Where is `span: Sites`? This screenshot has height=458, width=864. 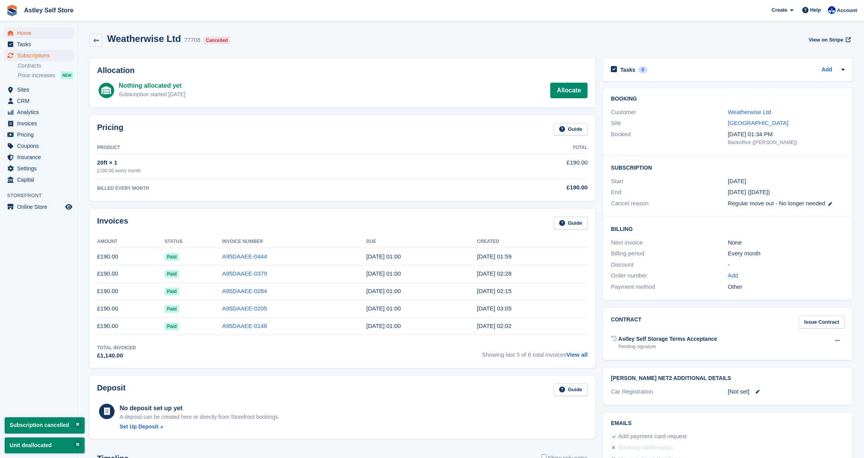 span: Sites is located at coordinates (40, 90).